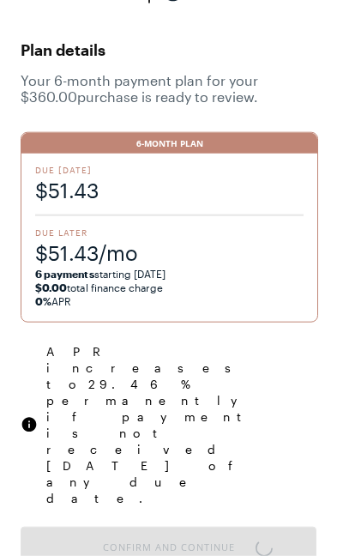 The image size is (337, 556). What do you see at coordinates (169, 232) in the screenshot?
I see `span: Due Later` at bounding box center [169, 232].